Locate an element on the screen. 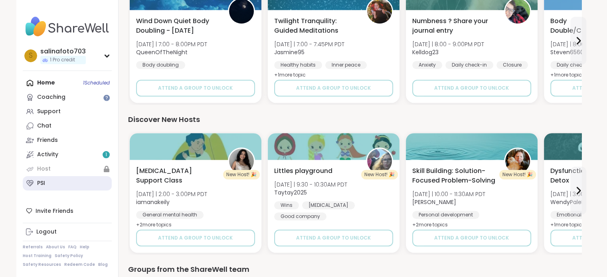  a: Chat is located at coordinates (67, 126).